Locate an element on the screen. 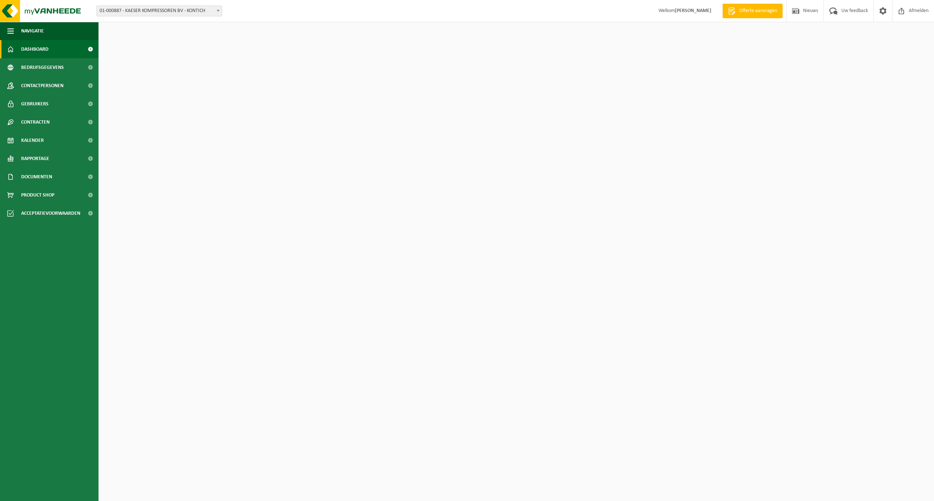 Image resolution: width=934 pixels, height=501 pixels. span: Documenten is located at coordinates (36, 177).